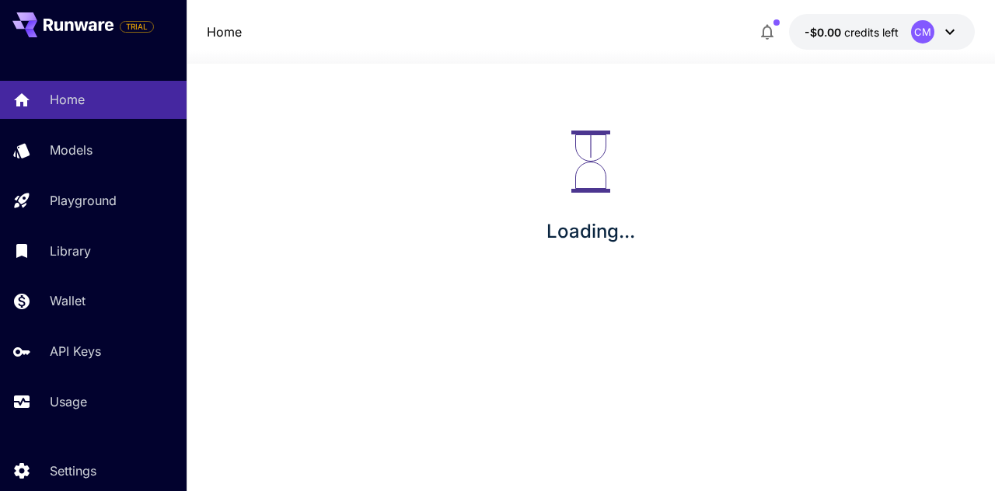 This screenshot has width=995, height=491. I want to click on p: Library, so click(70, 251).